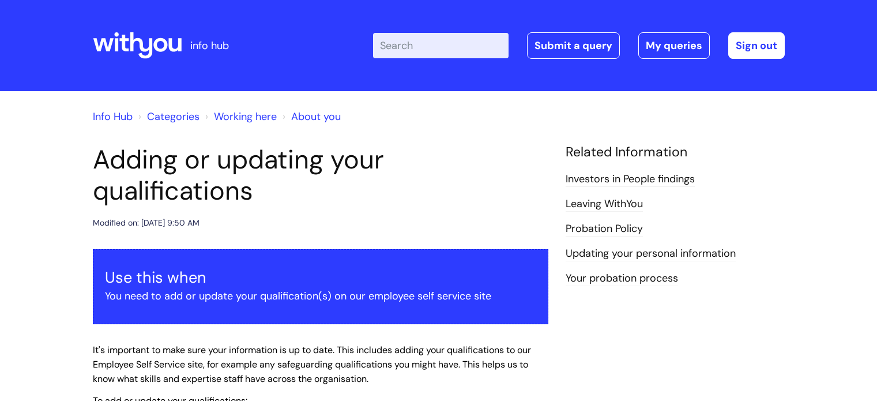 The width and height of the screenshot is (877, 401). I want to click on a: Categories, so click(173, 116).